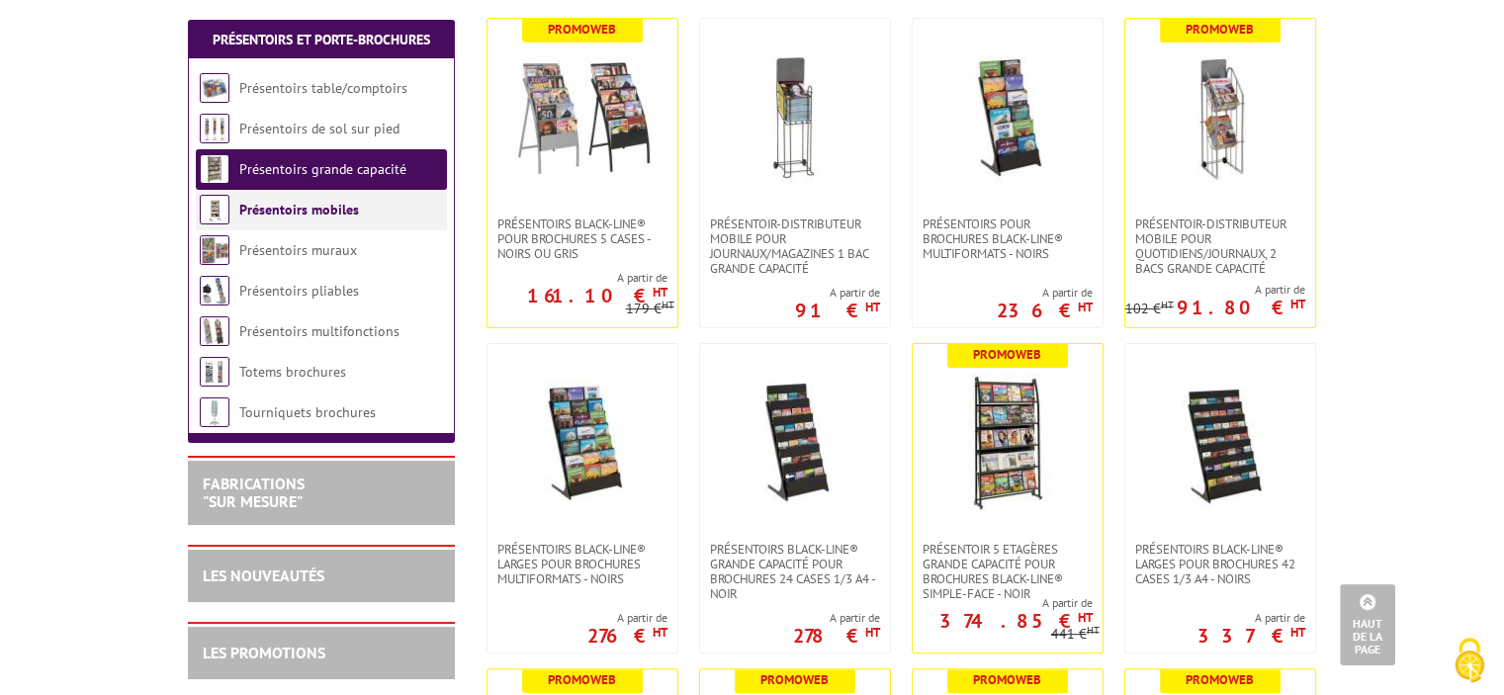 The image size is (1504, 695). I want to click on a: Présentoirs Black-Line® grande capacité pour brochures 24 cases 1/3 A4 - noir, so click(795, 572).